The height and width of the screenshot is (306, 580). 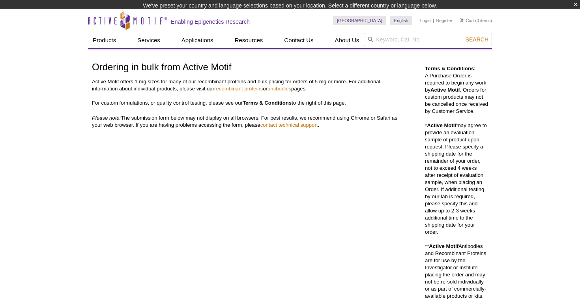 What do you see at coordinates (238, 88) in the screenshot?
I see `a: recombinant proteins` at bounding box center [238, 88].